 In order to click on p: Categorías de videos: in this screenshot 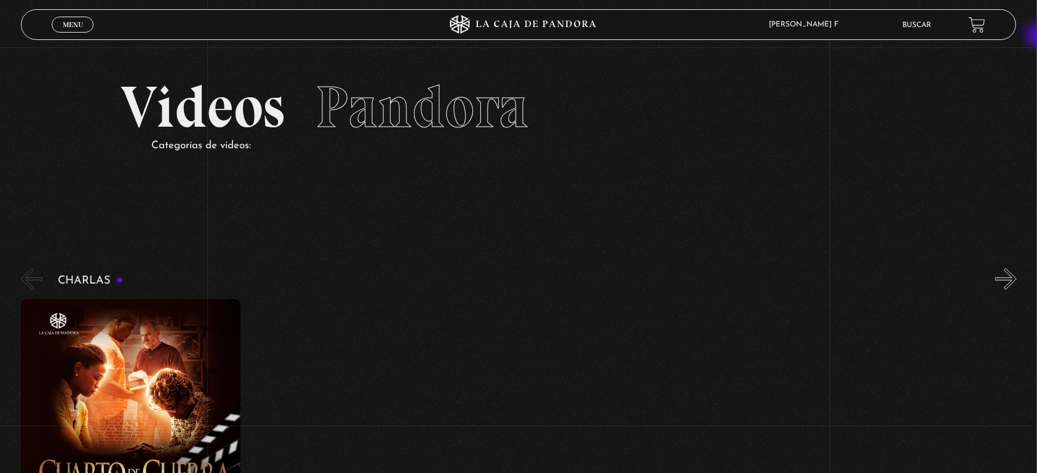, I will do `click(534, 146)`.